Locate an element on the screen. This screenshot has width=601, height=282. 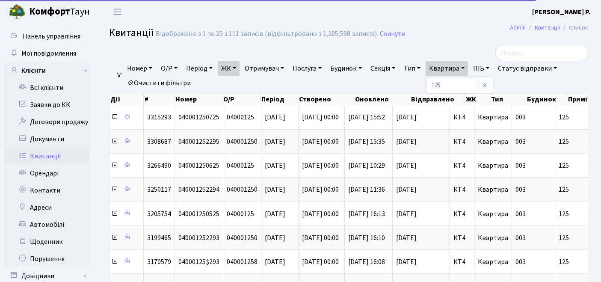
a: Секція is located at coordinates (383, 68).